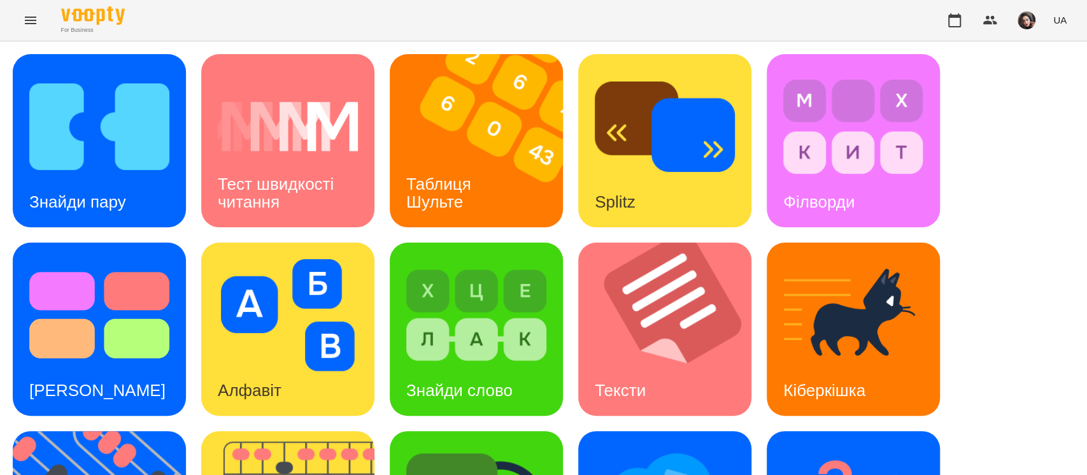 This screenshot has height=475, width=1087. I want to click on a: Знайди паруЗнайди пару, so click(99, 141).